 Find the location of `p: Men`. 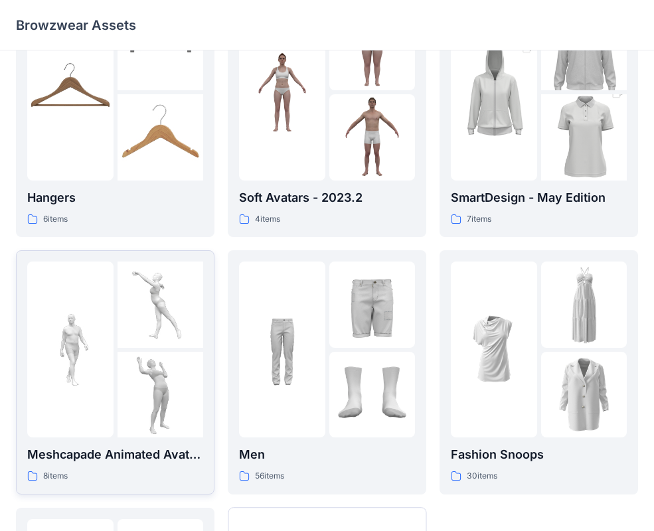

p: Men is located at coordinates (326, 454).